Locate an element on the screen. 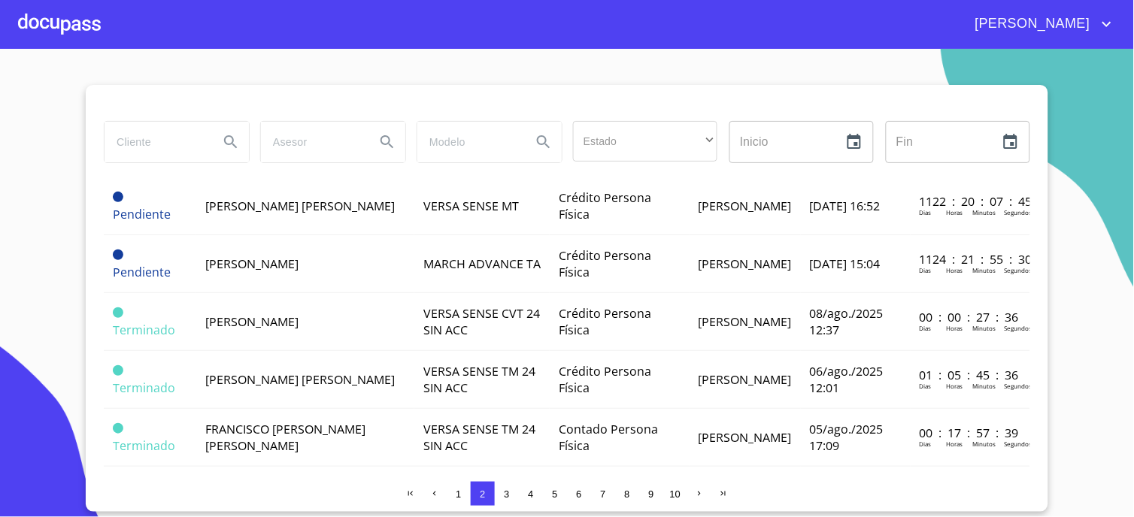 The width and height of the screenshot is (1134, 517). p: 01 : 05 : 45 : 36 is located at coordinates (970, 375).